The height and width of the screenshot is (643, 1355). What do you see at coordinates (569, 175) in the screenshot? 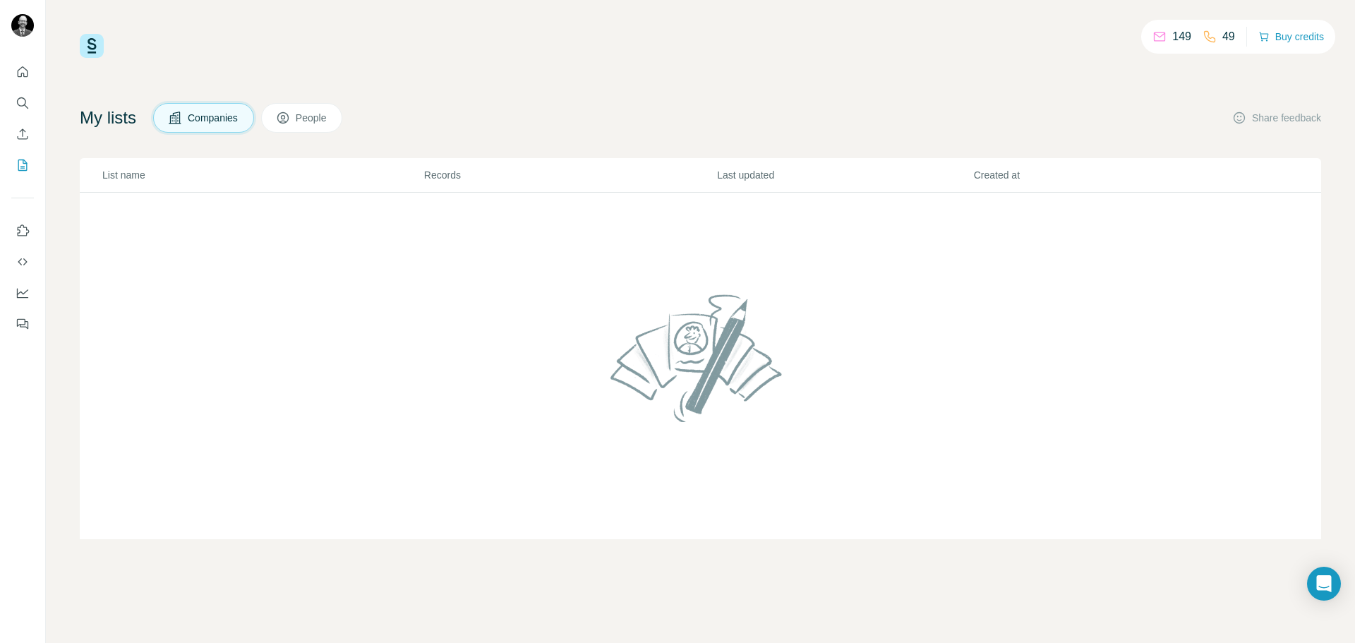
I see `p: Records` at bounding box center [569, 175].